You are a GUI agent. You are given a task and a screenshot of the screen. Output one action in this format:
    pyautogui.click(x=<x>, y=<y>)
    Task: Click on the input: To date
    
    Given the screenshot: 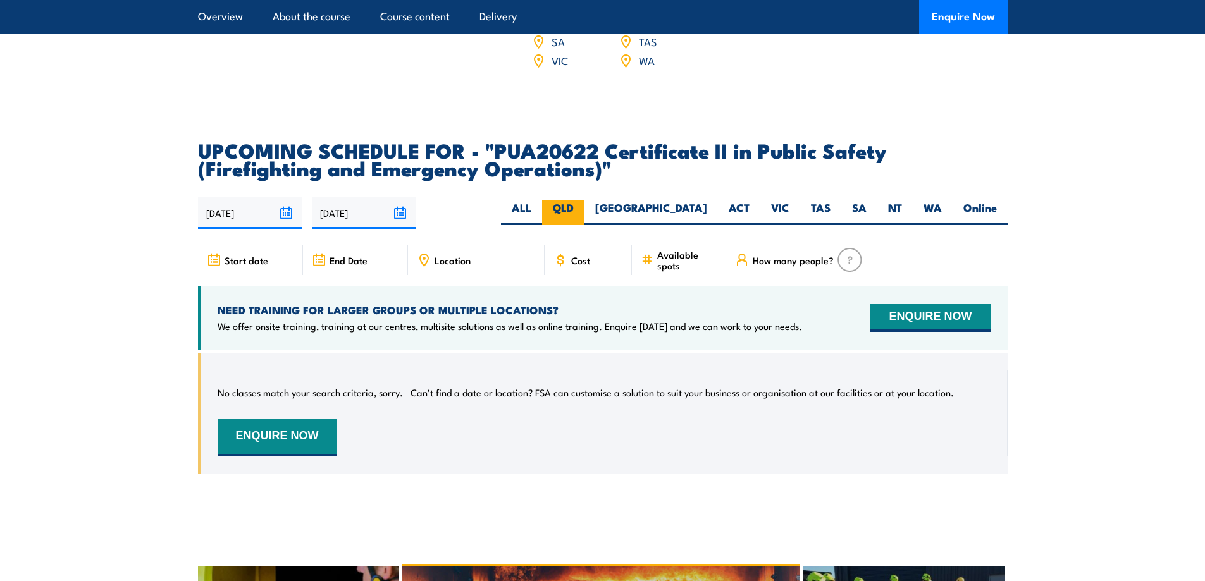 What is the action you would take?
    pyautogui.click(x=364, y=212)
    